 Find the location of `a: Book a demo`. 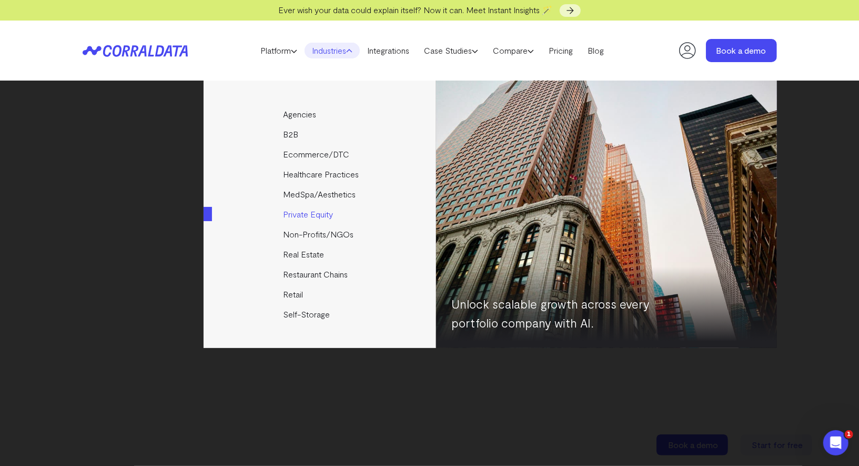

a: Book a demo is located at coordinates (741, 51).